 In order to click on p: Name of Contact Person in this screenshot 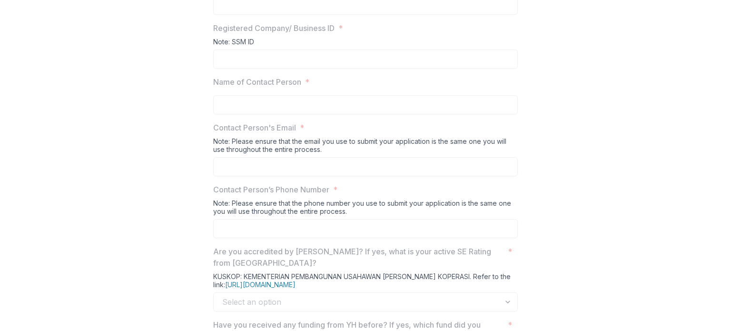, I will do `click(257, 82)`.